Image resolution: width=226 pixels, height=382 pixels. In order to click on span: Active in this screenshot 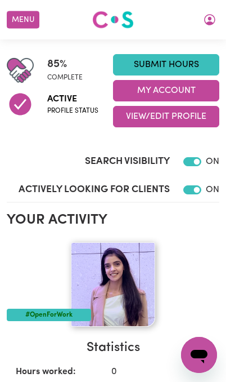, I will do `click(73, 99)`.